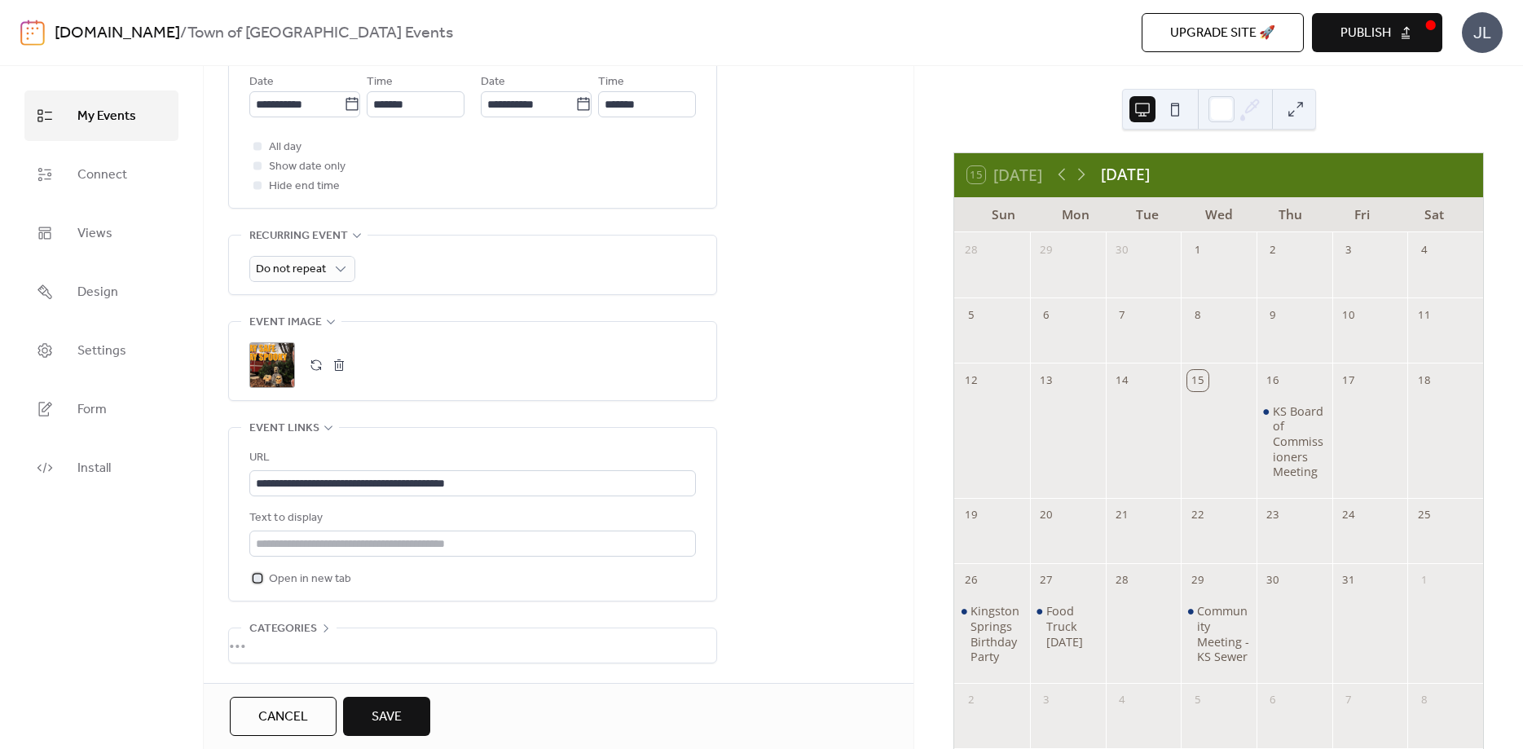 This screenshot has width=1523, height=749. I want to click on div: Fri, so click(1362, 214).